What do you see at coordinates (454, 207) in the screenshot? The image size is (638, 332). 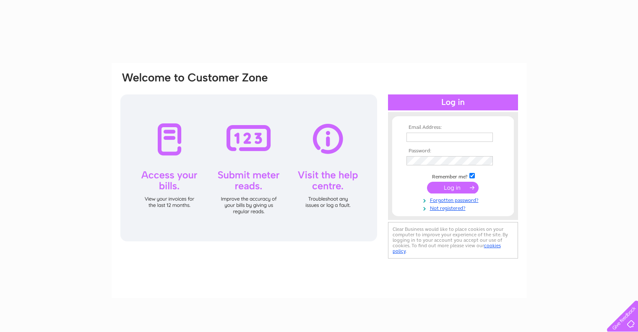 I see `a: Not registered?` at bounding box center [454, 207].